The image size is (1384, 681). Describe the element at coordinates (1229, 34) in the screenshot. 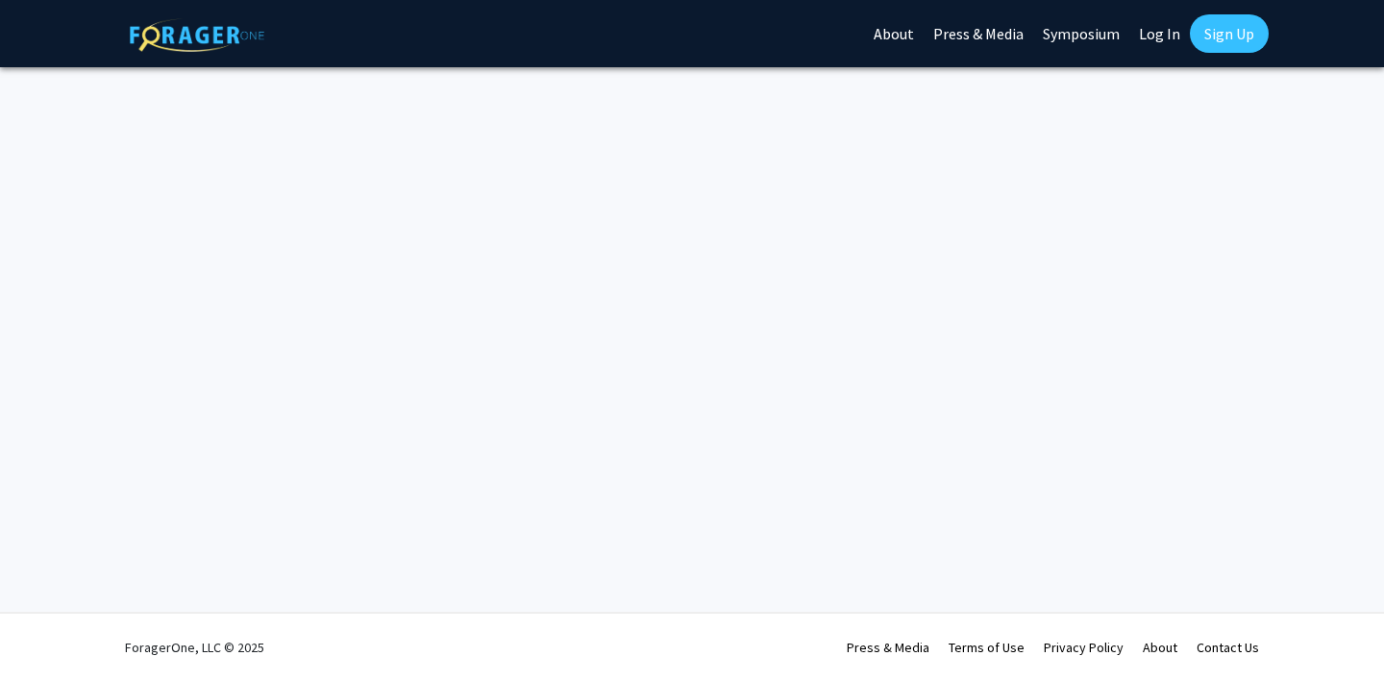

I see `a: Sign Up` at that location.